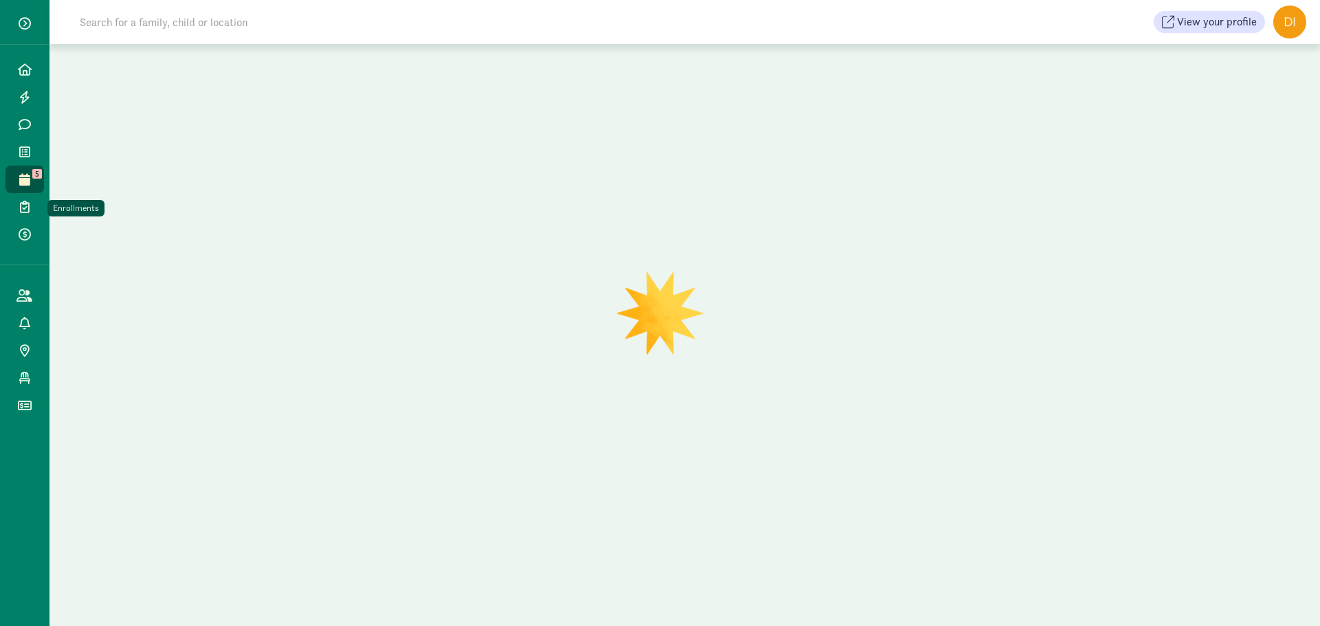 The height and width of the screenshot is (626, 1320). I want to click on button: View your profile, so click(1209, 22).